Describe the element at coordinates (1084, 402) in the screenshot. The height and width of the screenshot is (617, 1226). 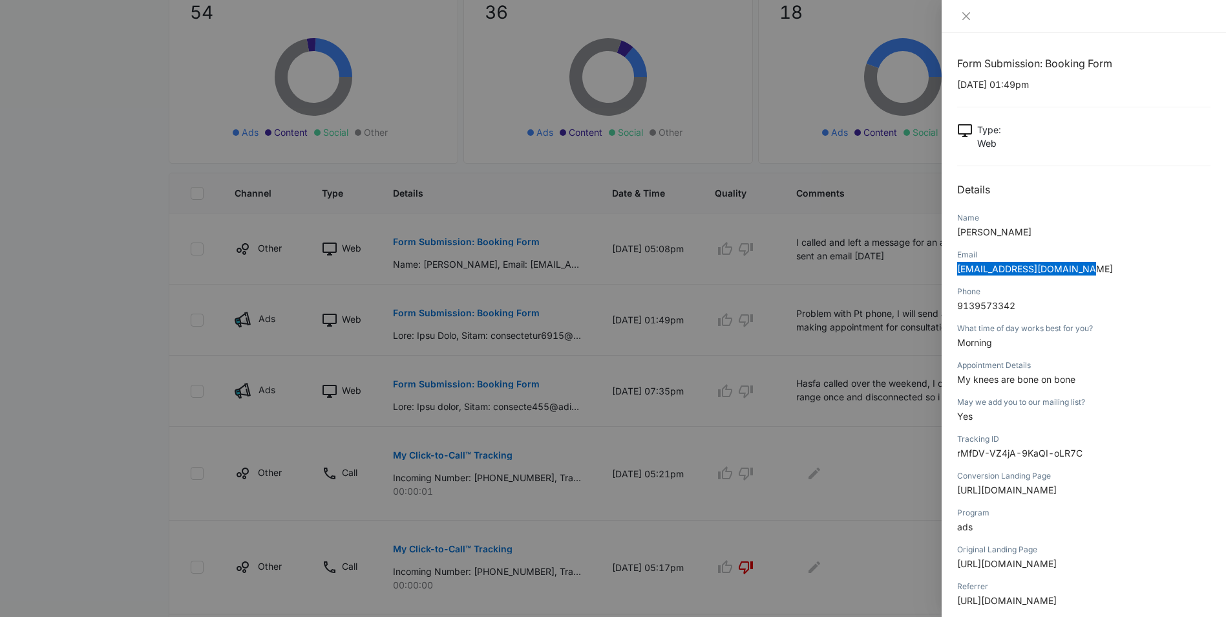
I see `div: May we add you to our mailing list?` at that location.